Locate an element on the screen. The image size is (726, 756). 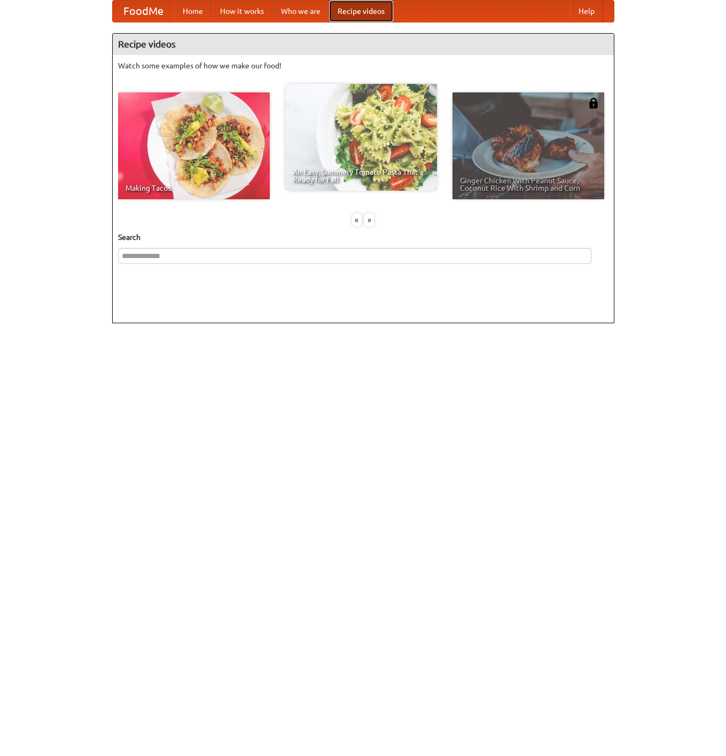
a: Recipe videos is located at coordinates (361, 11).